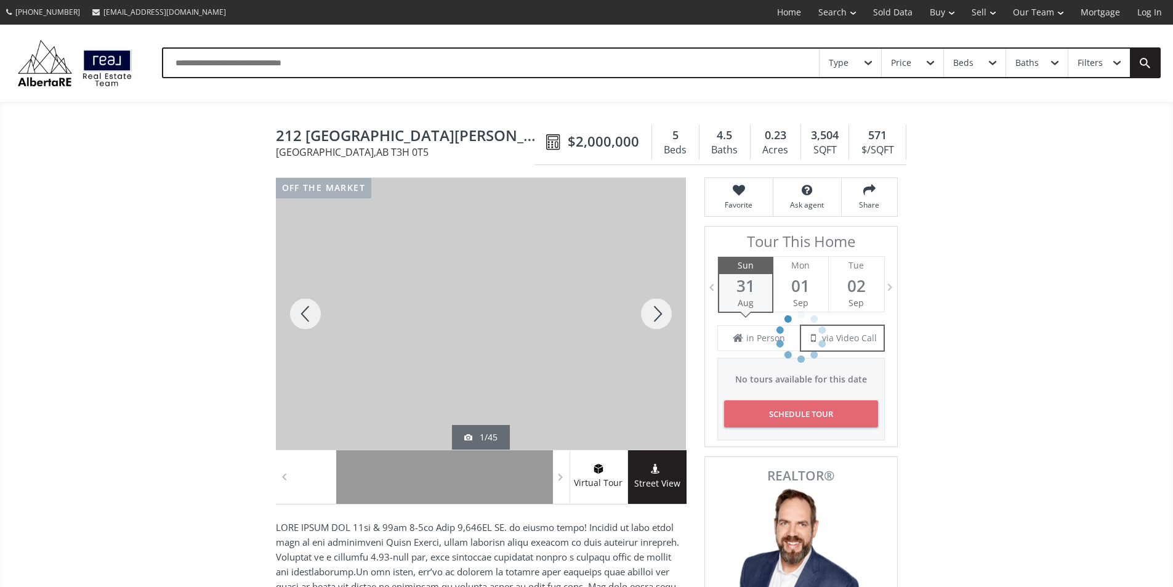 Image resolution: width=1173 pixels, height=587 pixels. Describe the element at coordinates (75, 63) in the screenshot. I see `img: Logo` at that location.